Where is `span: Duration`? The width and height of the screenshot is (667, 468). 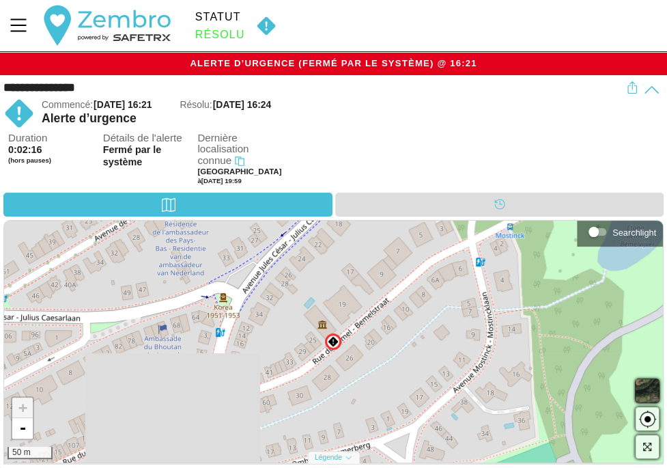 span: Duration is located at coordinates (52, 138).